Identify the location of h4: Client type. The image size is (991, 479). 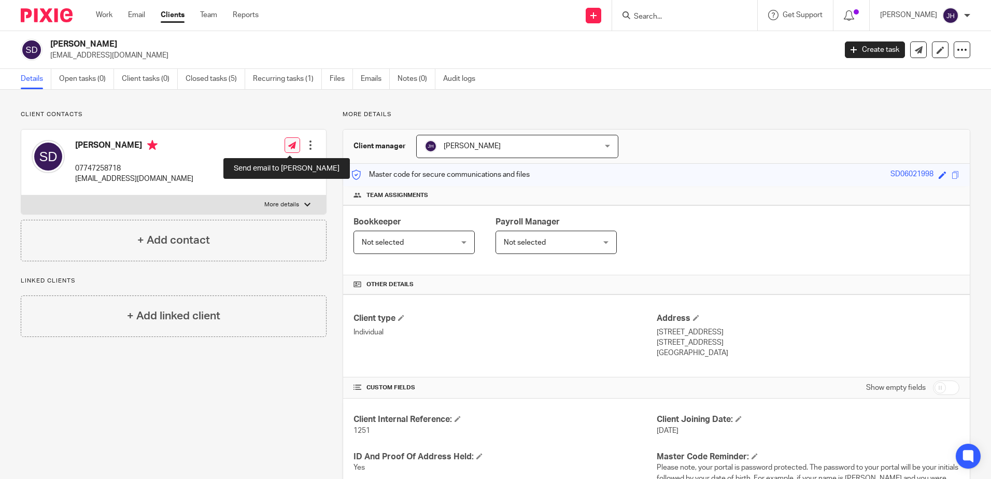
(505, 318).